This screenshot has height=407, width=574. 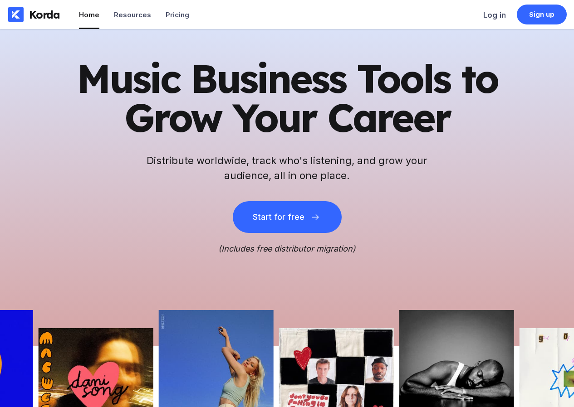 I want to click on h1: Music Business Tools to Grow Your Career, so click(x=287, y=98).